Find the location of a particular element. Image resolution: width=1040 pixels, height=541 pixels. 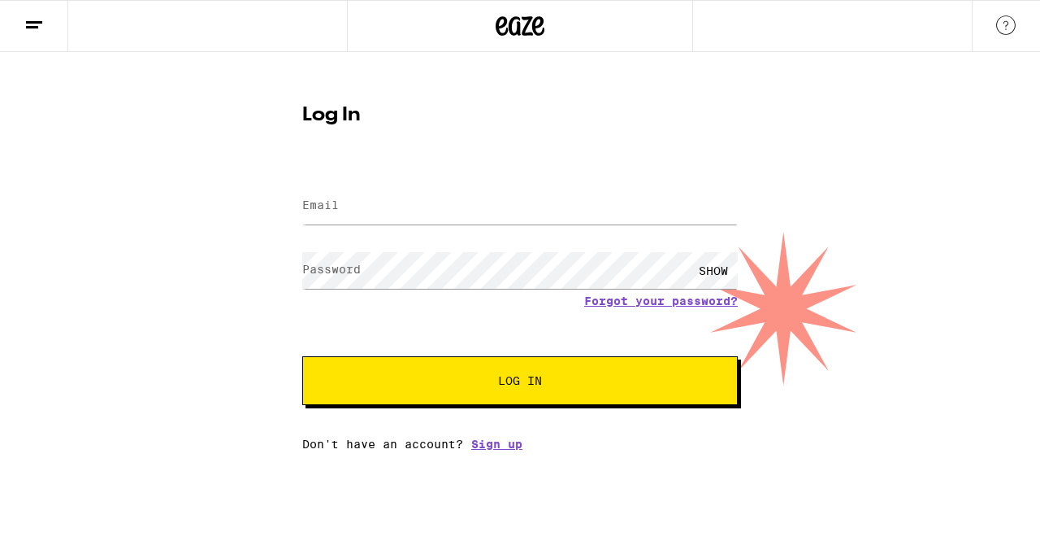

label: Email is located at coordinates (320, 205).